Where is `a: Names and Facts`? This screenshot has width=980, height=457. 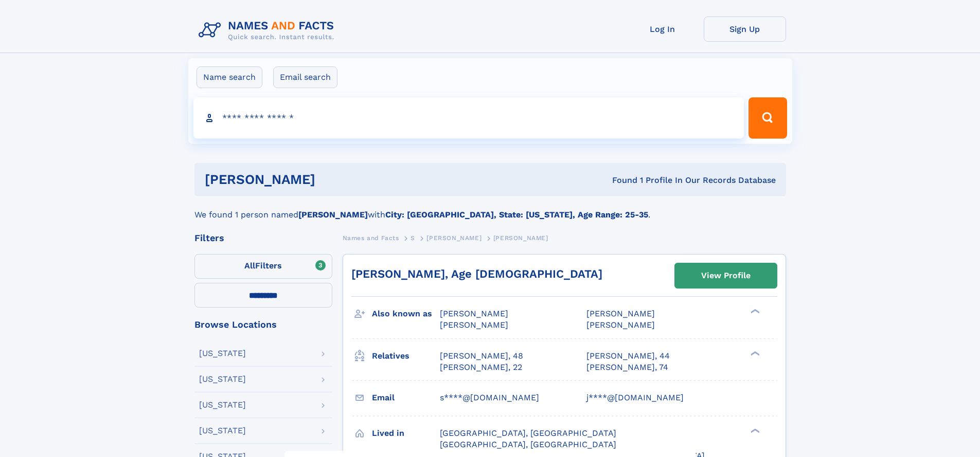
a: Names and Facts is located at coordinates (371, 237).